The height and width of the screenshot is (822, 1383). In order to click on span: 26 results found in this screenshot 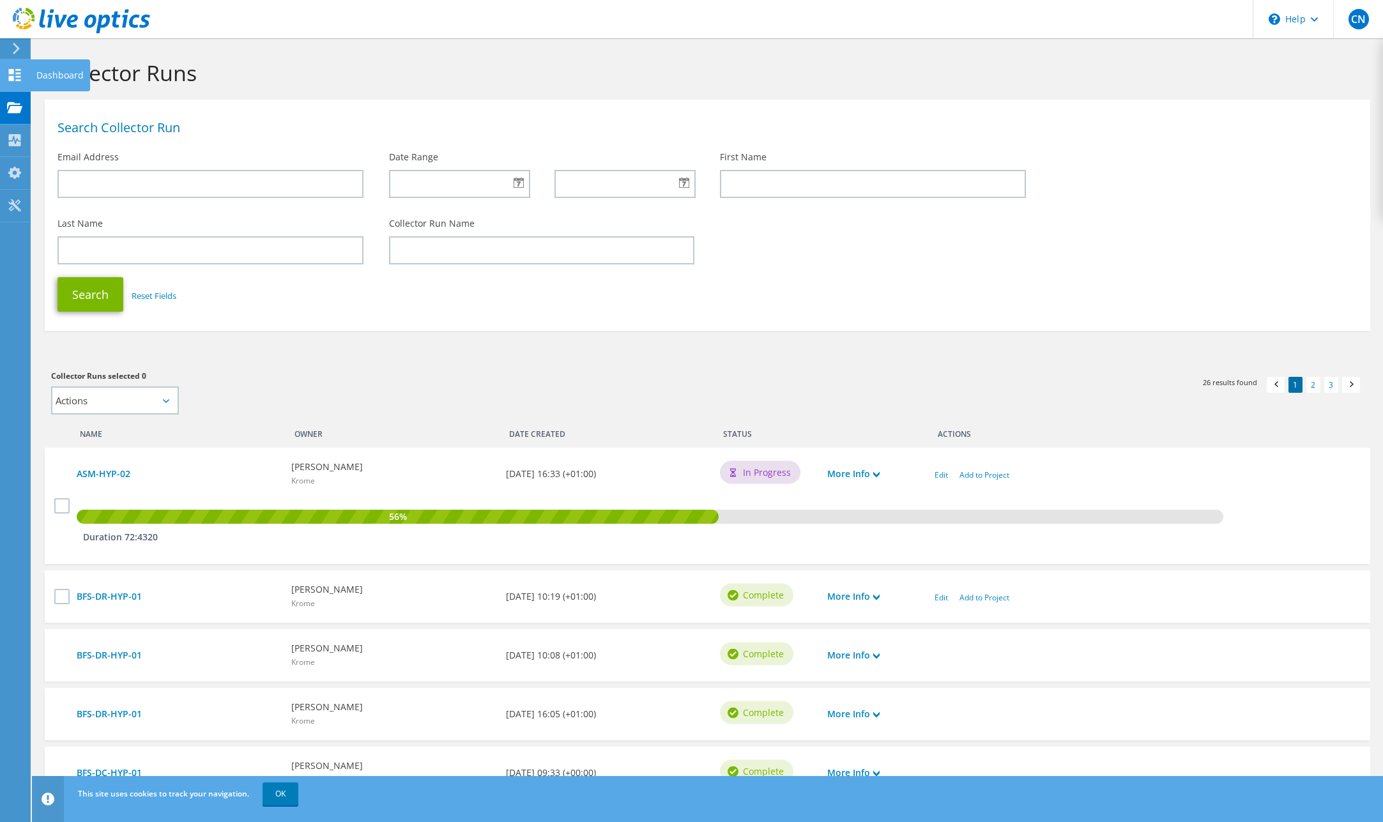, I will do `click(1229, 382)`.